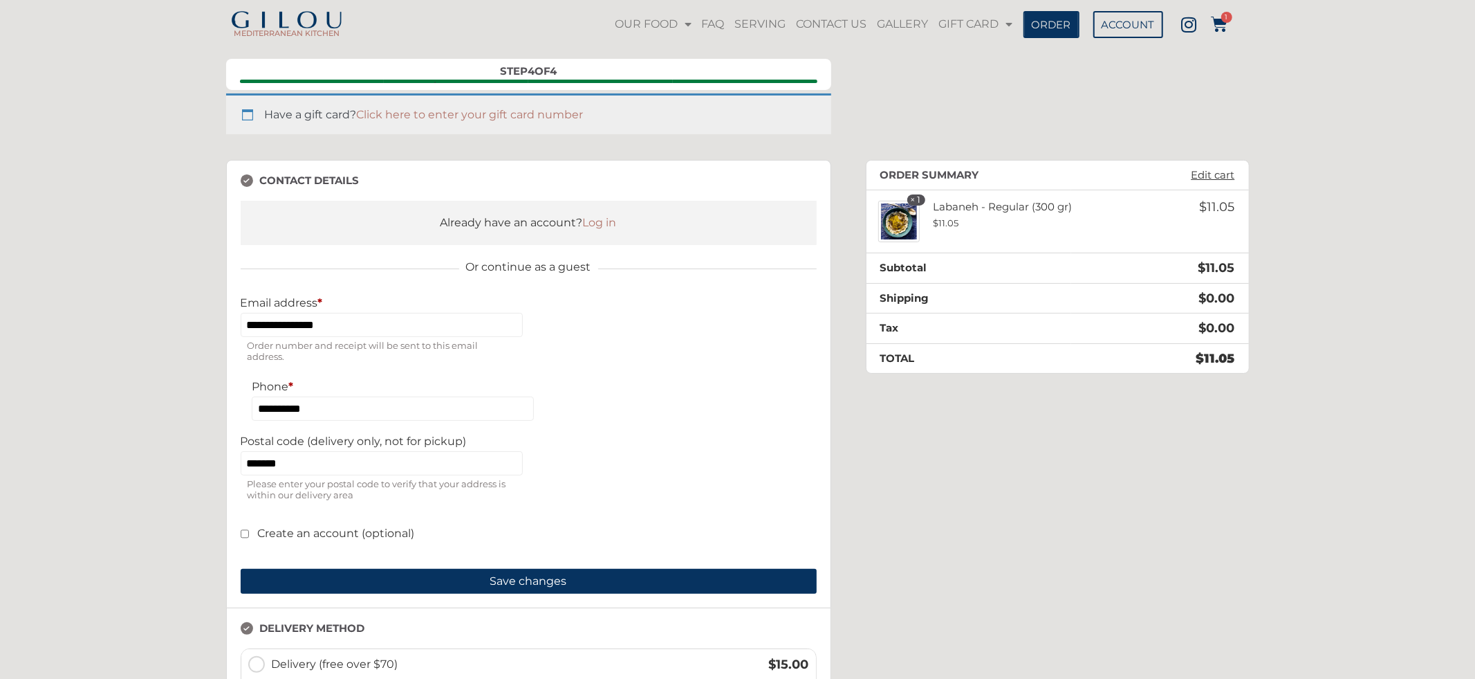 Image resolution: width=1475 pixels, height=679 pixels. I want to click on label: Postal code (delivery only, not for pickup), so click(382, 441).